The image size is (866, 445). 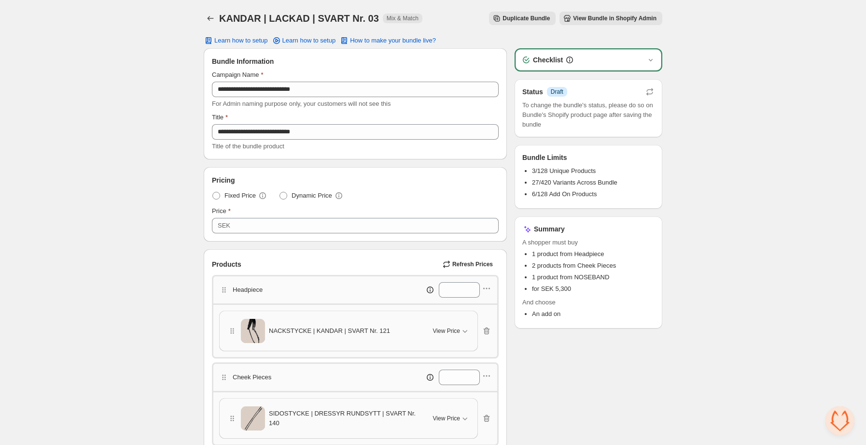 What do you see at coordinates (210, 18) in the screenshot?
I see `button: Back` at bounding box center [210, 18].